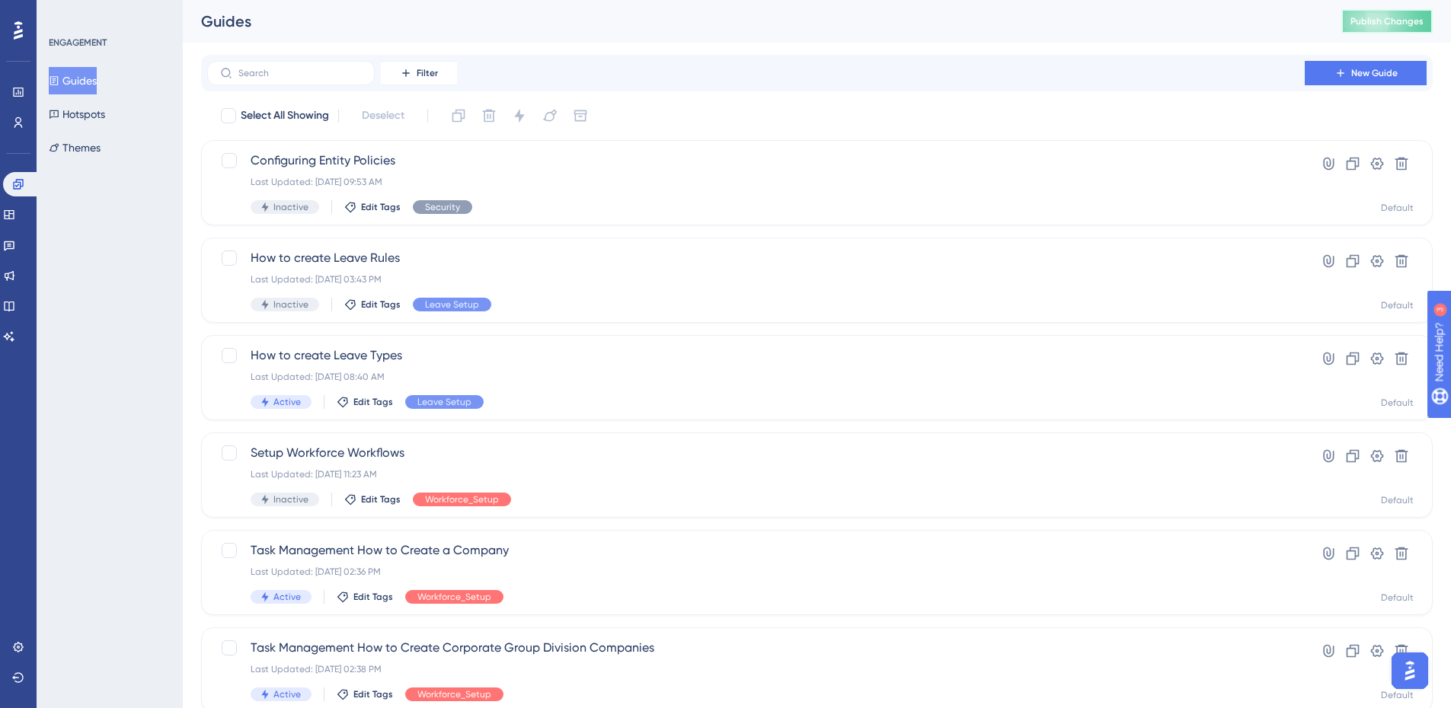 The image size is (1451, 708). What do you see at coordinates (23, 23) in the screenshot?
I see `img: launcher-image-alternative-text` at bounding box center [23, 23].